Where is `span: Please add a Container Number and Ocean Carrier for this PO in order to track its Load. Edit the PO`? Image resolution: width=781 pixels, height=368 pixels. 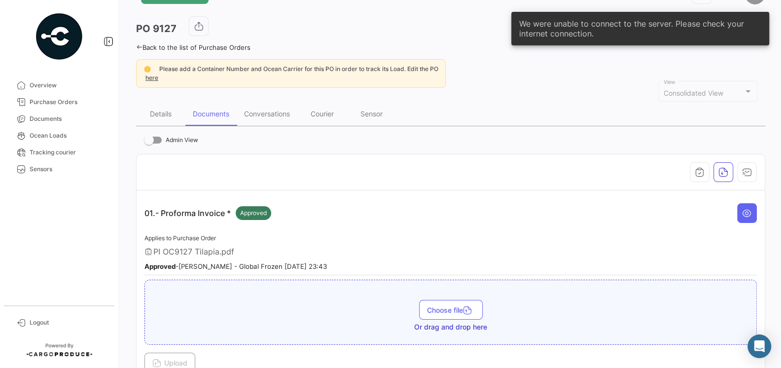
span: Please add a Container Number and Ocean Carrier for this PO in order to track its Load. Edit the PO is located at coordinates (299, 69).